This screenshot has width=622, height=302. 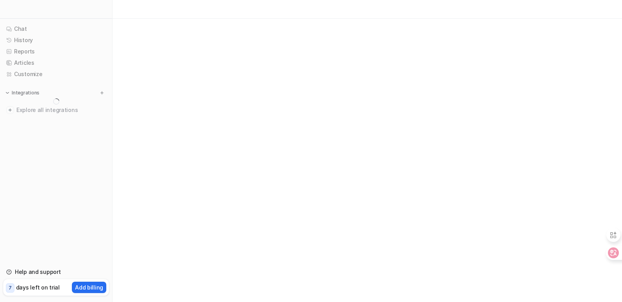 What do you see at coordinates (56, 110) in the screenshot?
I see `a: Explore all integrations` at bounding box center [56, 110].